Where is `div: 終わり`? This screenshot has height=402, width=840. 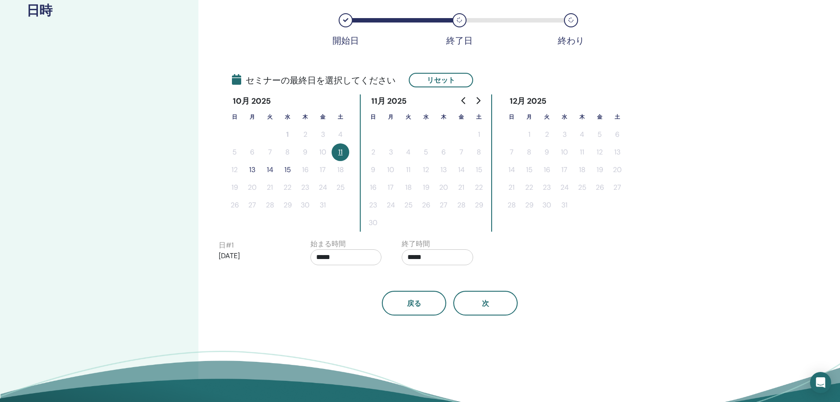
div: 終わり is located at coordinates (571, 41).